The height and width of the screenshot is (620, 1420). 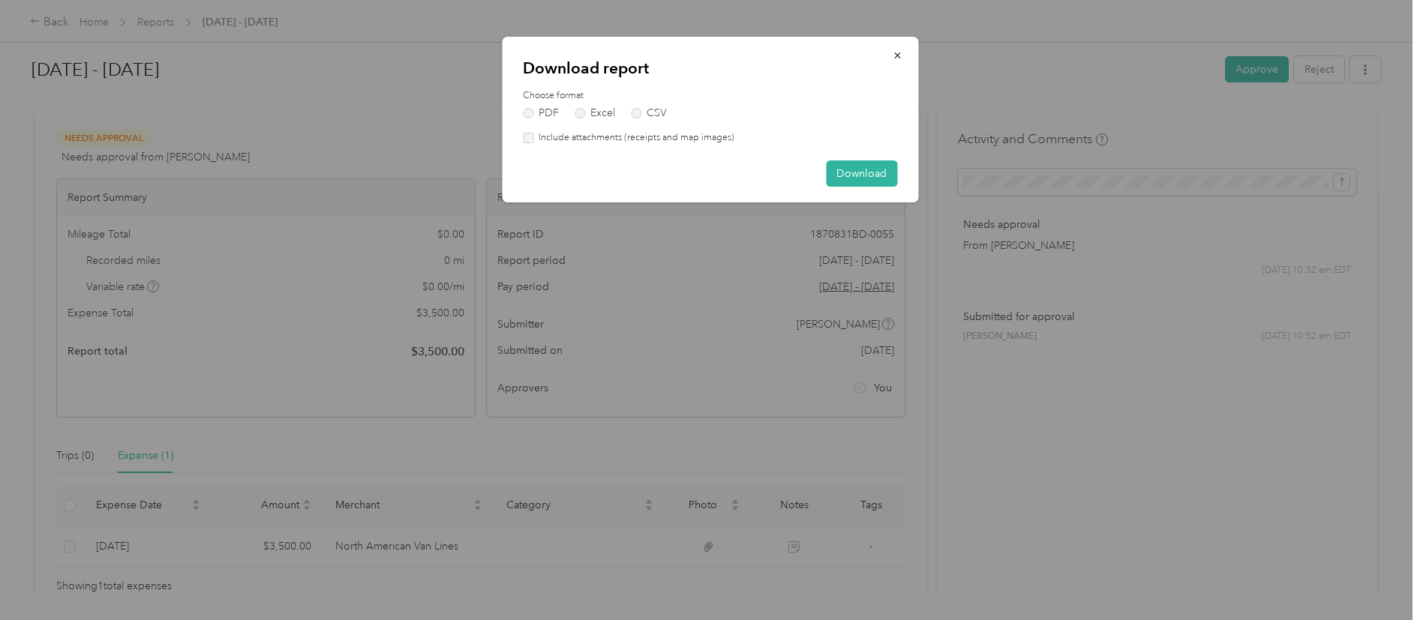 What do you see at coordinates (595, 113) in the screenshot?
I see `label: Excel` at bounding box center [595, 113].